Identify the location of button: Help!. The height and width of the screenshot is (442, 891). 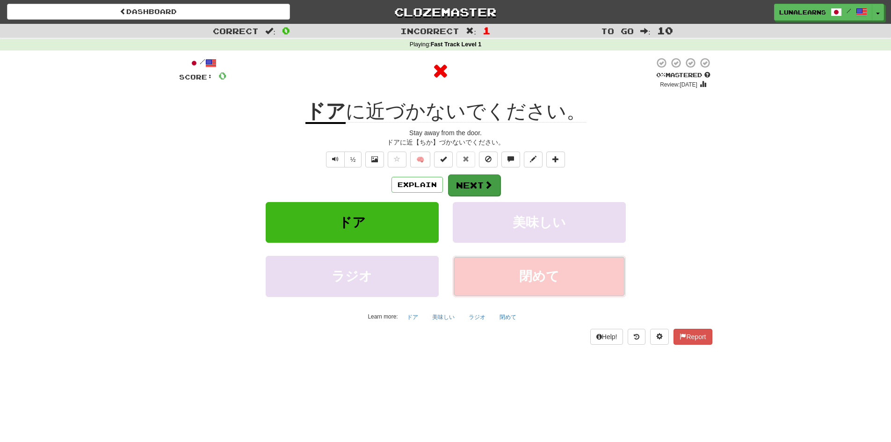
(607, 337).